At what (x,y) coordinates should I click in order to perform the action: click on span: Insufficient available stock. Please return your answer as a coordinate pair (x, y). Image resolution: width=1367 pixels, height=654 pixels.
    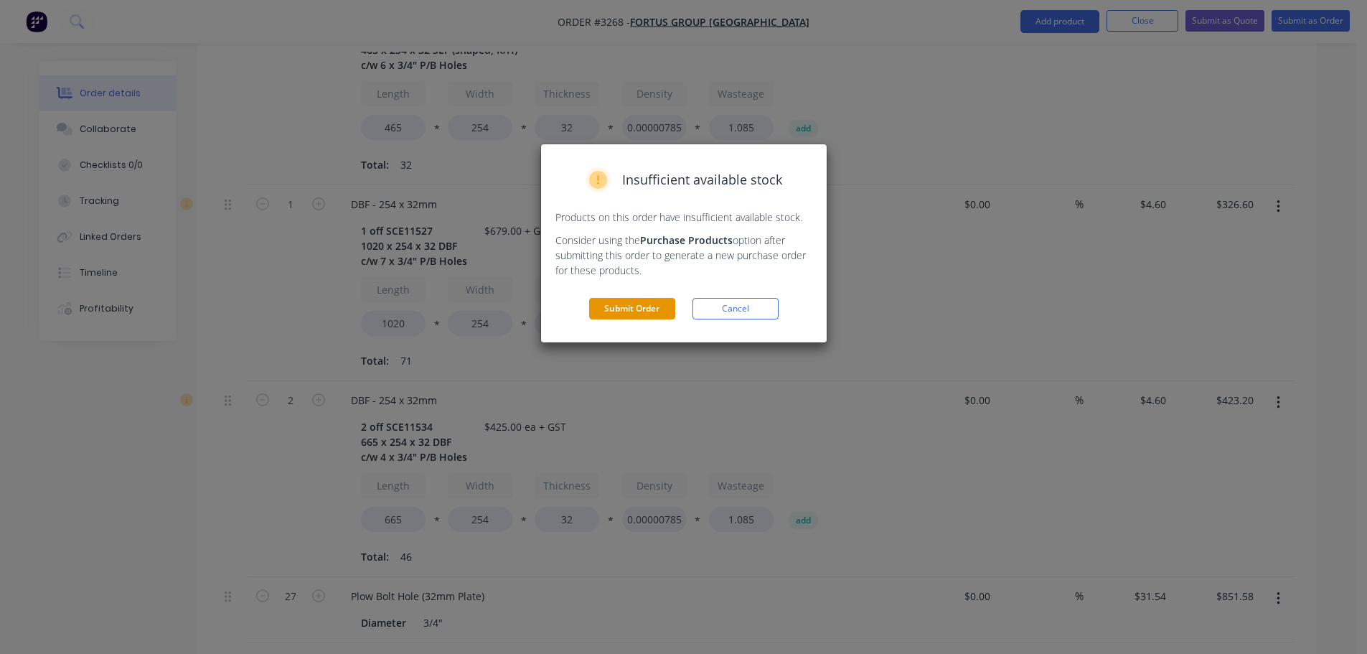
    Looking at the image, I should click on (702, 179).